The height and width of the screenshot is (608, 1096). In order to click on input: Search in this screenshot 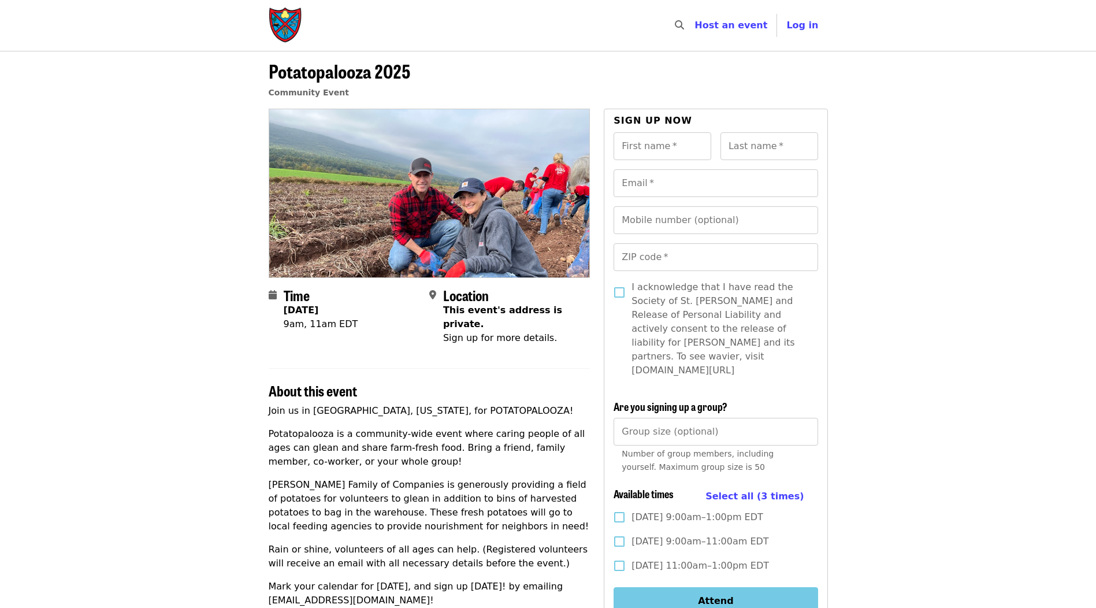, I will do `click(696, 25)`.